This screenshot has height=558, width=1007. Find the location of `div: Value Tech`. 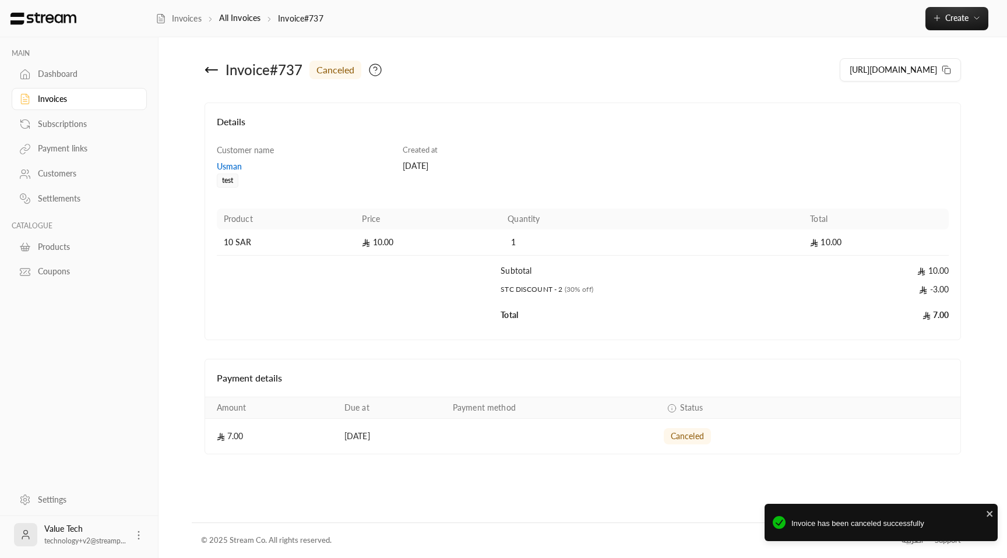

div: Value Tech is located at coordinates (85, 535).